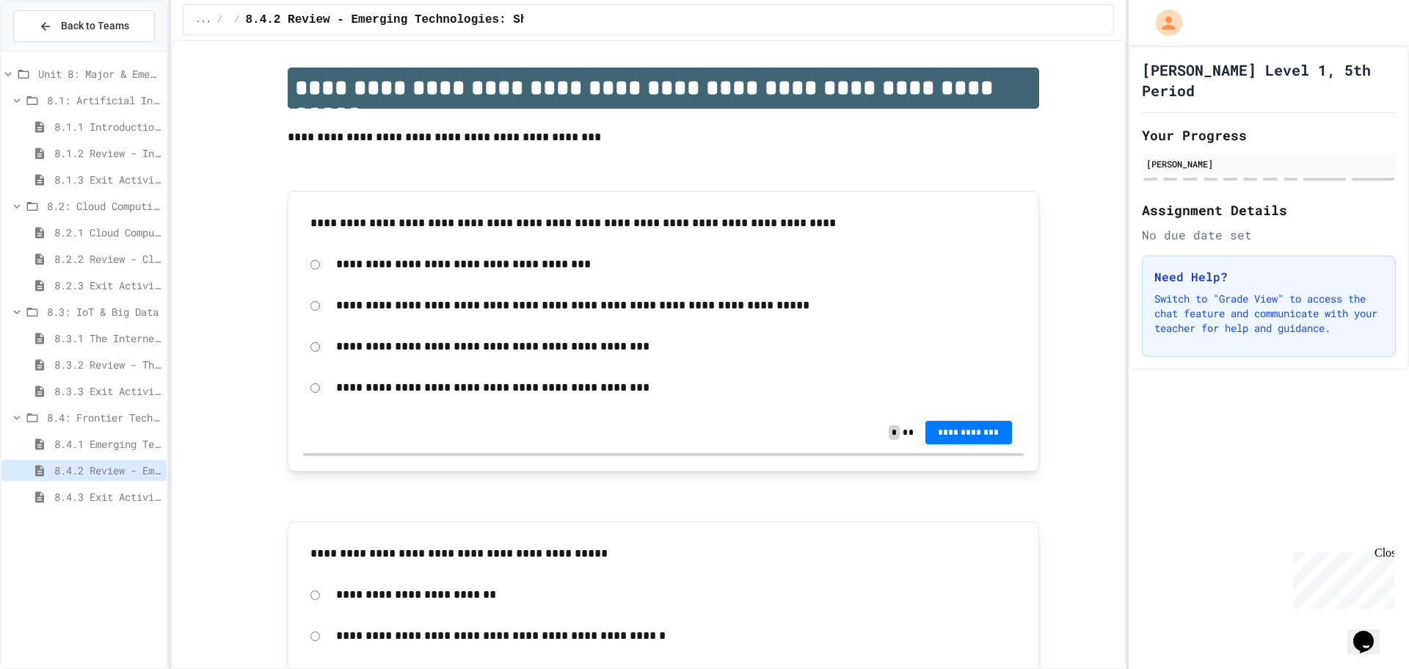 This screenshot has width=1409, height=669. What do you see at coordinates (107, 232) in the screenshot?
I see `span: 8.2.1 Cloud Computing: Transforming the Digital World` at bounding box center [107, 232].